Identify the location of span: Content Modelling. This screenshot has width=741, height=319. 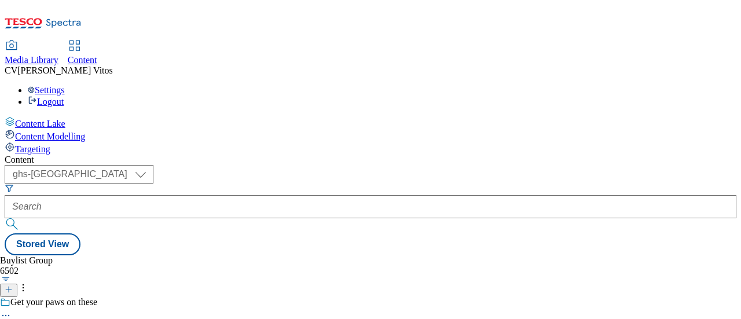
(50, 136).